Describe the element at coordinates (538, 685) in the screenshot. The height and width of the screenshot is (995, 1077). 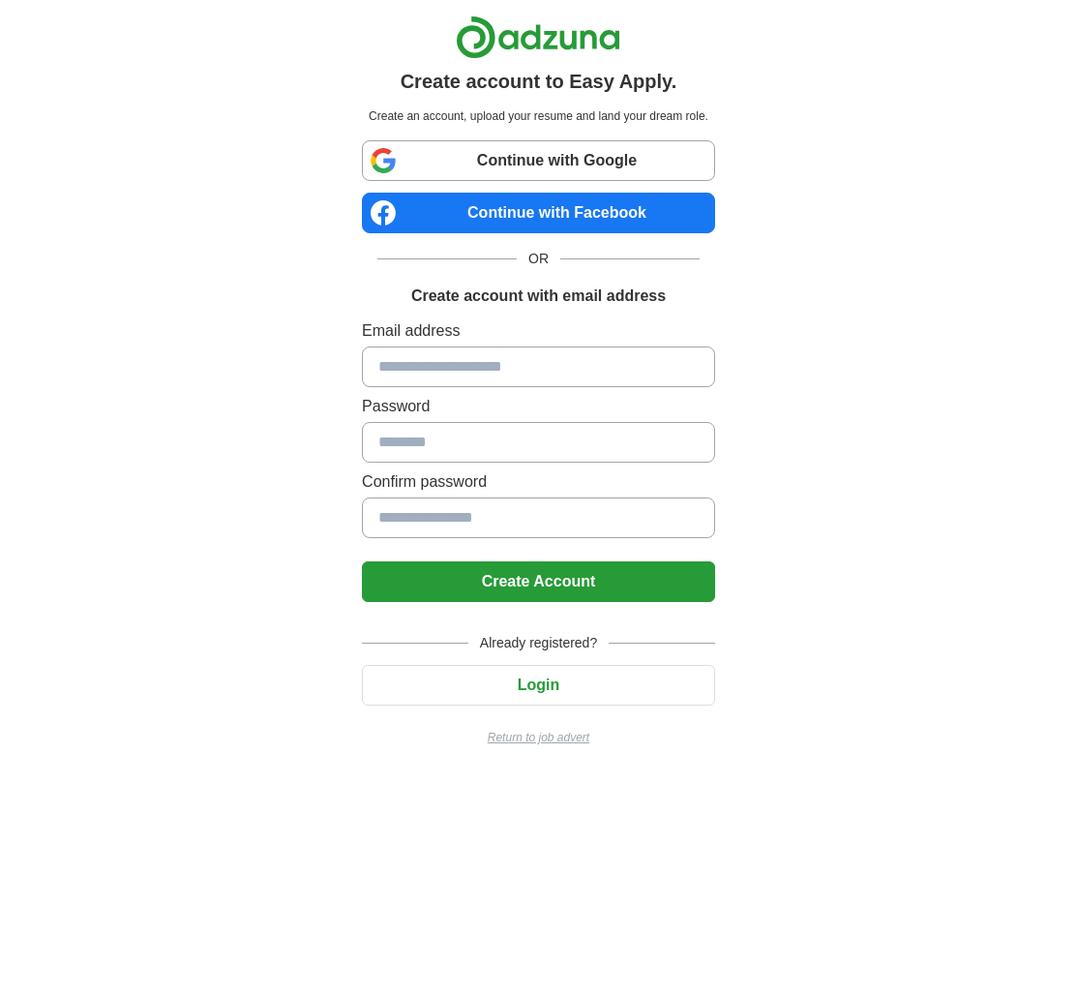
I see `button: Login` at that location.